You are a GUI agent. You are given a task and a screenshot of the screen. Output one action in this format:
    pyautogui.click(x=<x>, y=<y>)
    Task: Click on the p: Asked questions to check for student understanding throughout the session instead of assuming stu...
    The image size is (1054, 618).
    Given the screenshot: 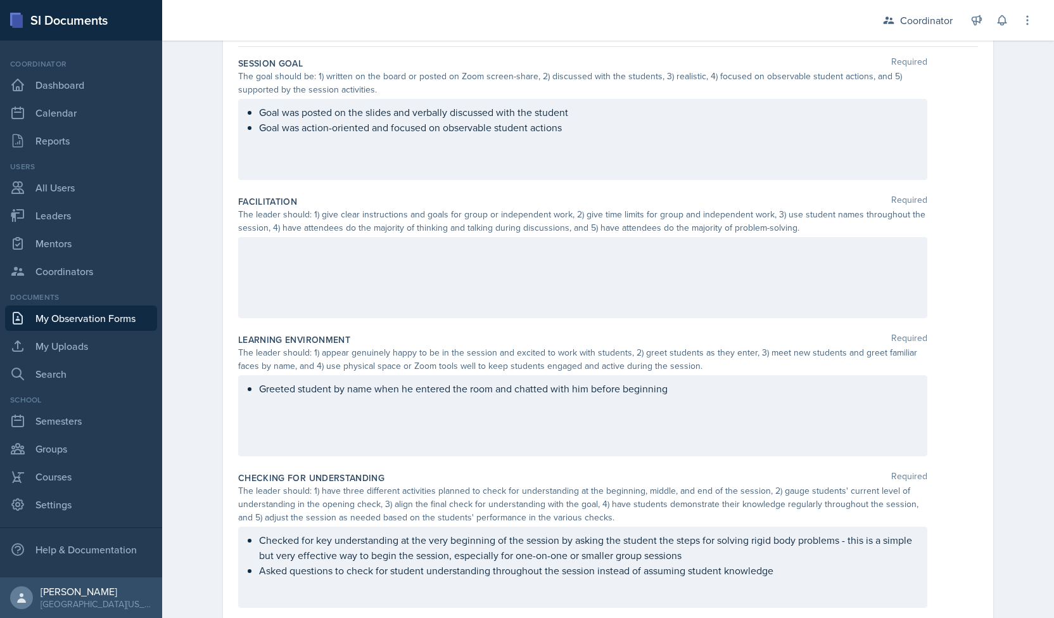 What is the action you would take?
    pyautogui.click(x=588, y=570)
    